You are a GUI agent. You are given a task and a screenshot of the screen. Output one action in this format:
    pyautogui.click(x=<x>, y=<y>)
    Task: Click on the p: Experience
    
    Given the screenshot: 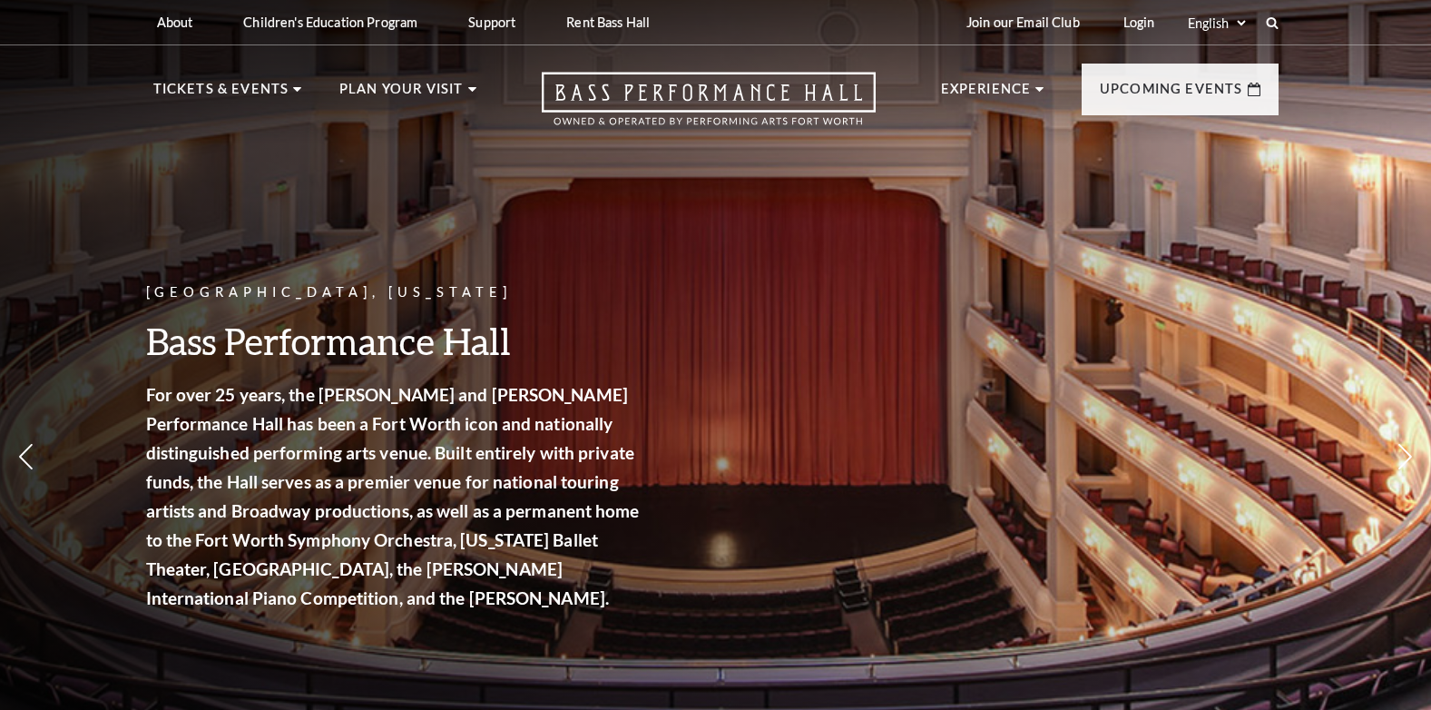 What is the action you would take?
    pyautogui.click(x=986, y=94)
    